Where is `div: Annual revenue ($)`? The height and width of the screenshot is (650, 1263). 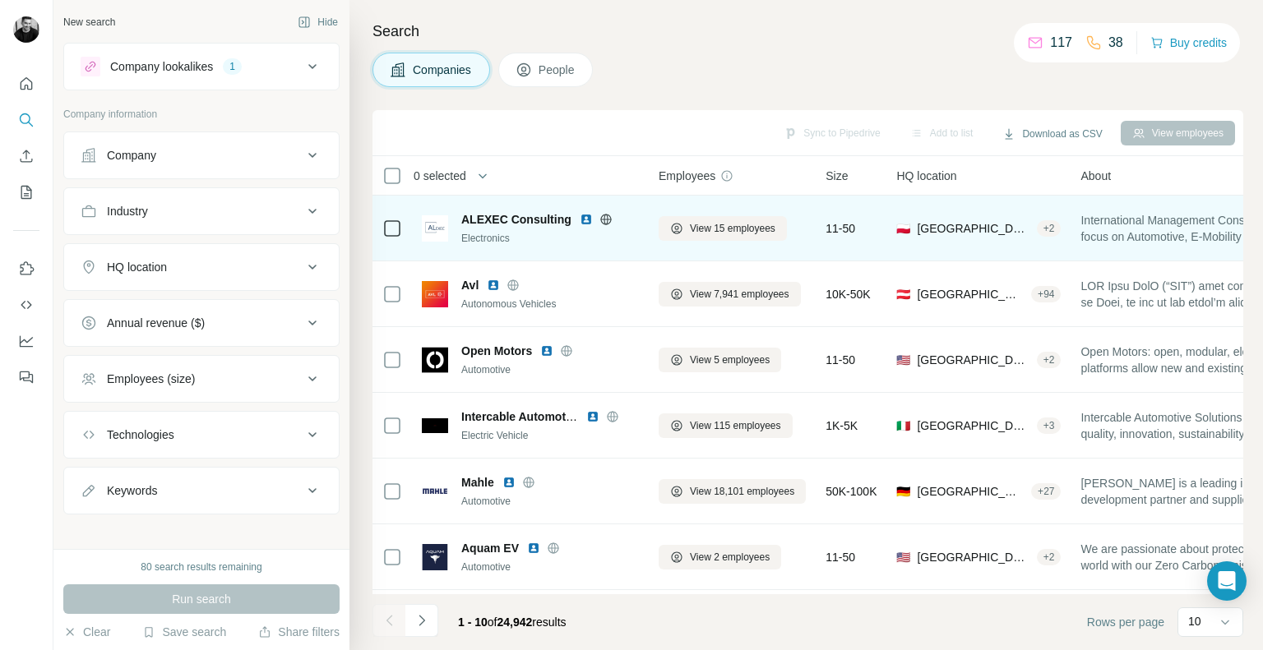 div: Annual revenue ($) is located at coordinates (155, 323).